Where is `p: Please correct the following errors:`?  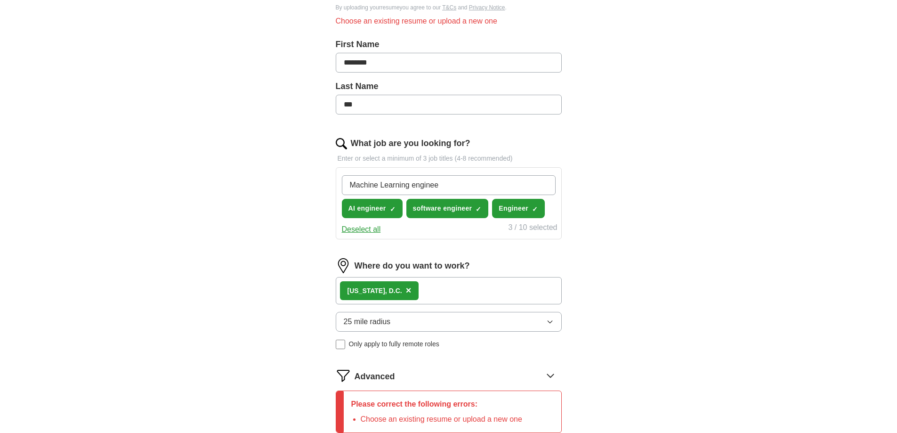 p: Please correct the following errors: is located at coordinates (436, 404).